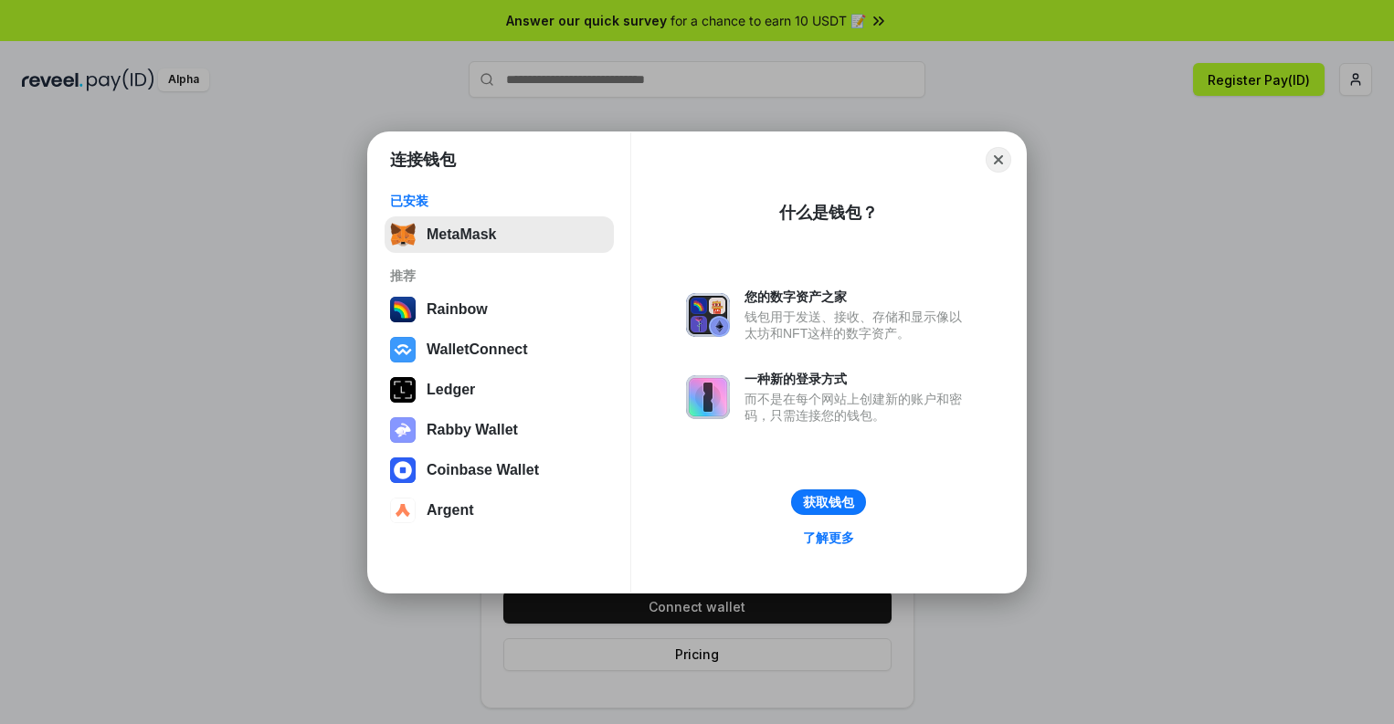 The width and height of the screenshot is (1394, 724). Describe the element at coordinates (482, 470) in the screenshot. I see `div: Coinbase Wallet` at that location.